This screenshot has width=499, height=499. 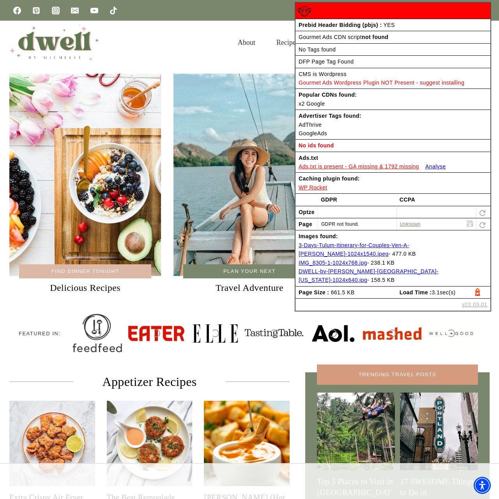 What do you see at coordinates (307, 212) in the screenshot?
I see `strong: Optze` at bounding box center [307, 212].